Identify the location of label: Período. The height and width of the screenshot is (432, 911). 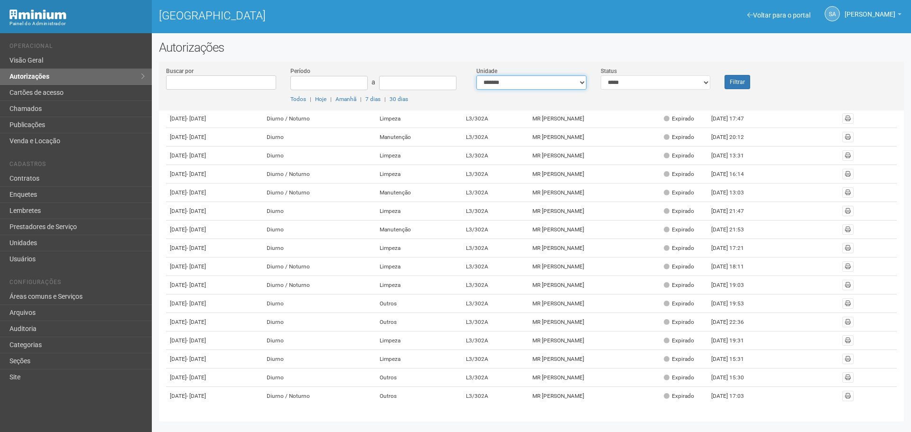
(300, 71).